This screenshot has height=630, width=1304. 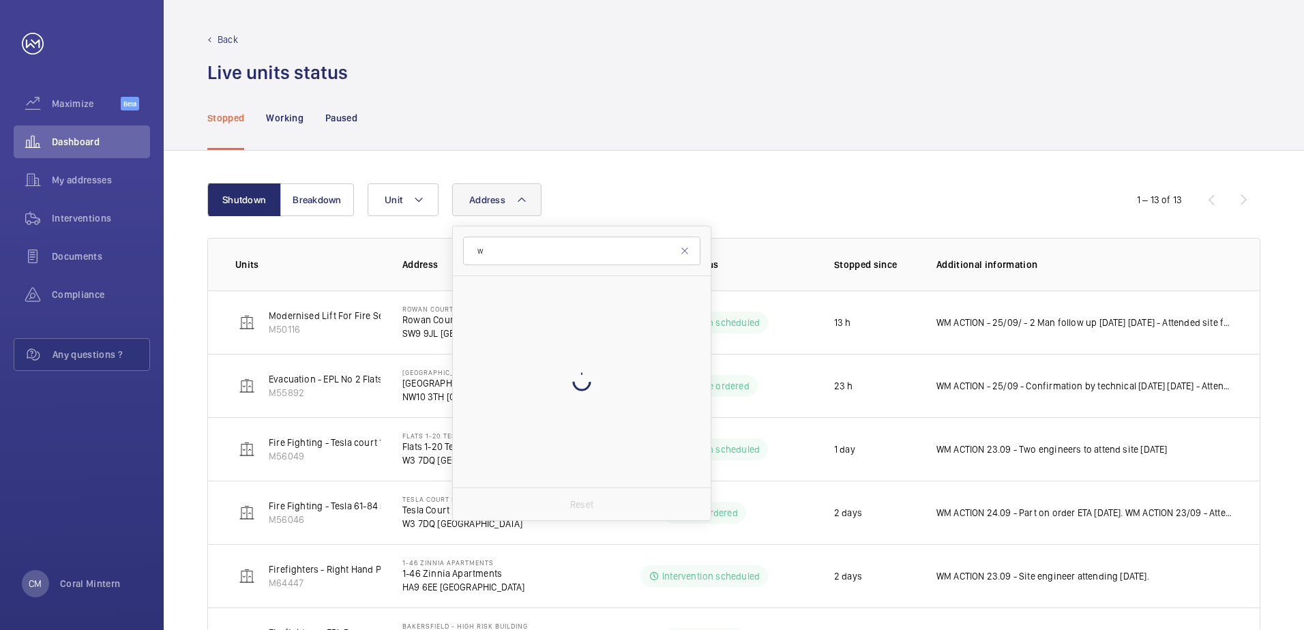 What do you see at coordinates (101, 256) in the screenshot?
I see `span: Documents` at bounding box center [101, 256].